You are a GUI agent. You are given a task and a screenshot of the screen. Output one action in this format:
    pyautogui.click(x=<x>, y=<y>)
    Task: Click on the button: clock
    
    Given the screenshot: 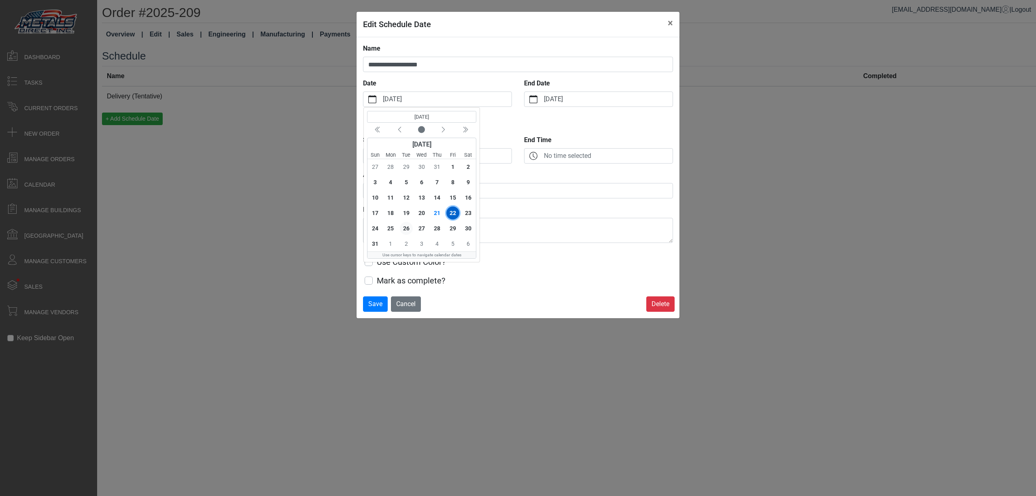 What is the action you would take?
    pyautogui.click(x=533, y=156)
    